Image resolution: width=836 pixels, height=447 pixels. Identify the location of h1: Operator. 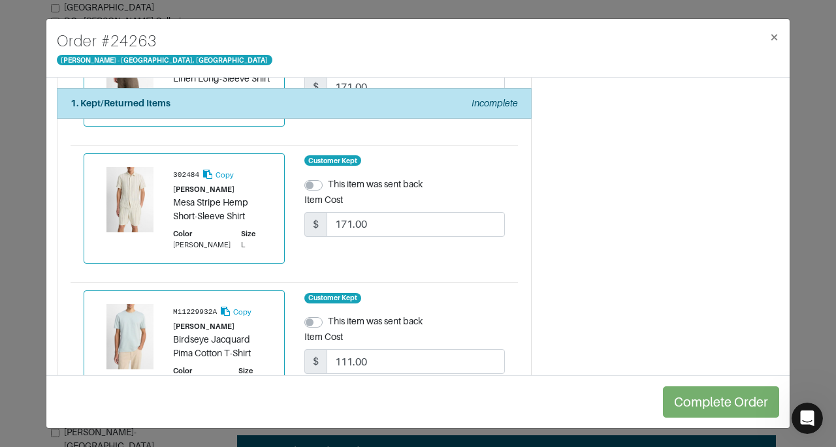
(86, 17).